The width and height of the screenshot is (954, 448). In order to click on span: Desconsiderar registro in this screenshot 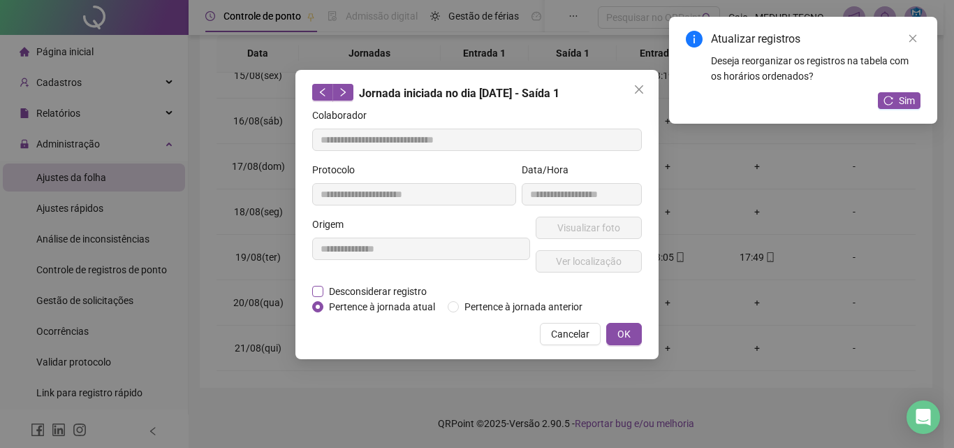, I will do `click(378, 291)`.